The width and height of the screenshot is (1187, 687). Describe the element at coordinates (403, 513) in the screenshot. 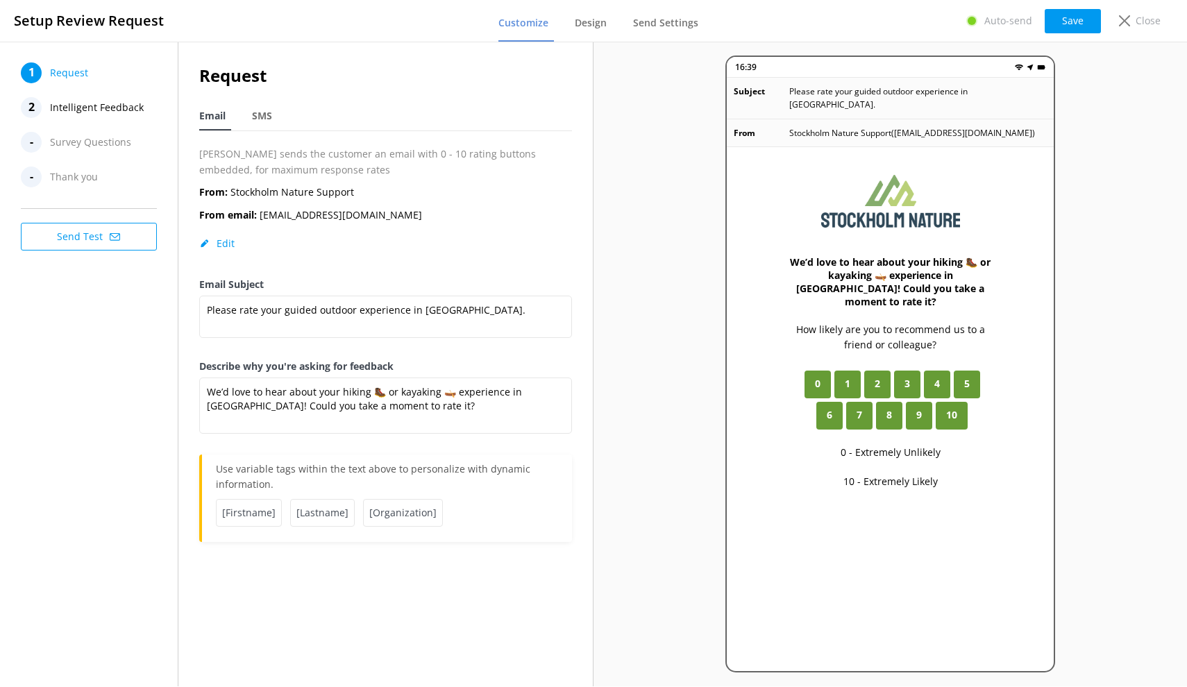

I see `span: [Organization]` at that location.